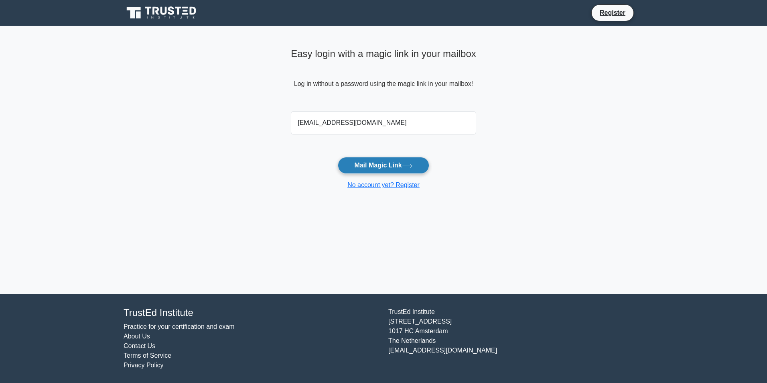  I want to click on a: Privacy Policy, so click(144, 365).